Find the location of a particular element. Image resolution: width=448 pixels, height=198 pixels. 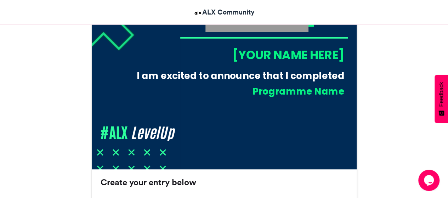

img: ALX Community is located at coordinates (198, 13).